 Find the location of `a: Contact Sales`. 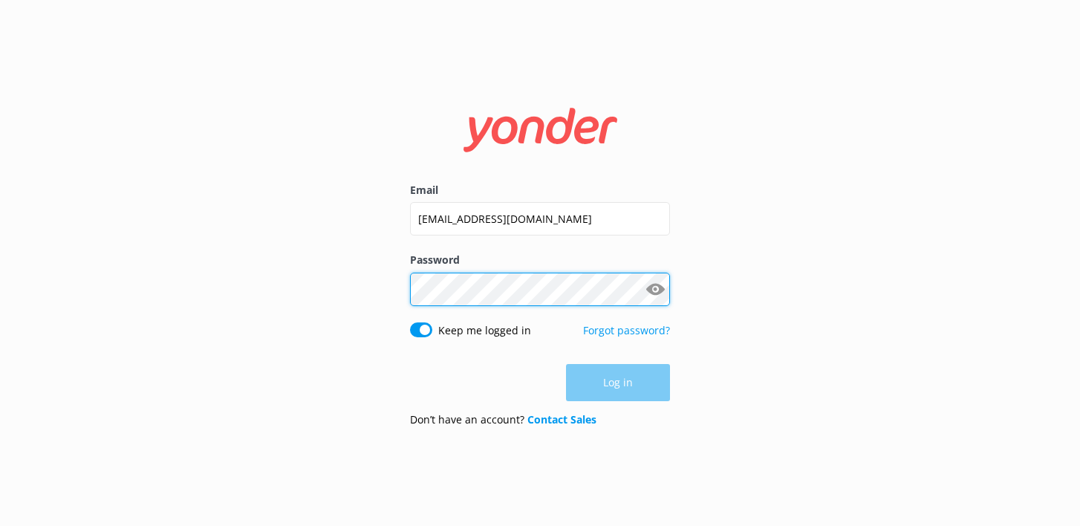

a: Contact Sales is located at coordinates (561, 419).